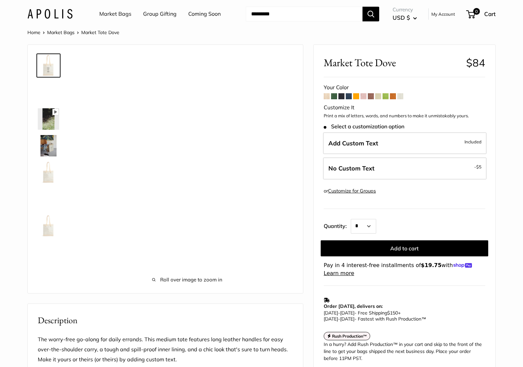 This screenshot has width=523, height=367. Describe the element at coordinates (304, 14) in the screenshot. I see `input: Search...` at that location.